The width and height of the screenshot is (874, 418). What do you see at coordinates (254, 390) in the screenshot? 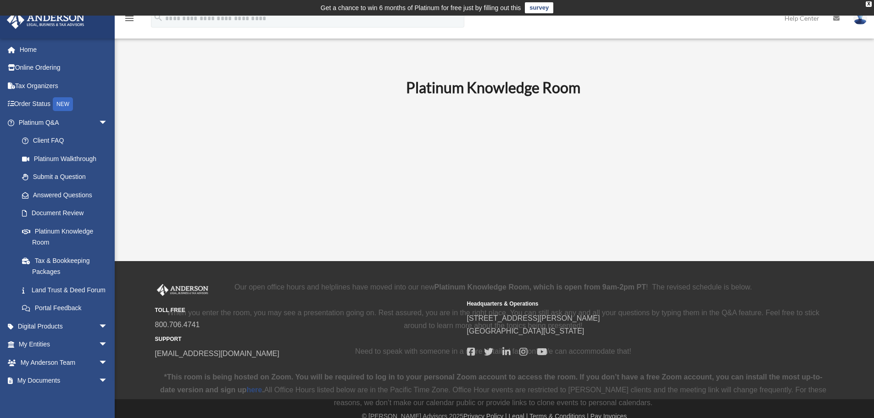
I see `strong: here` at bounding box center [254, 390].